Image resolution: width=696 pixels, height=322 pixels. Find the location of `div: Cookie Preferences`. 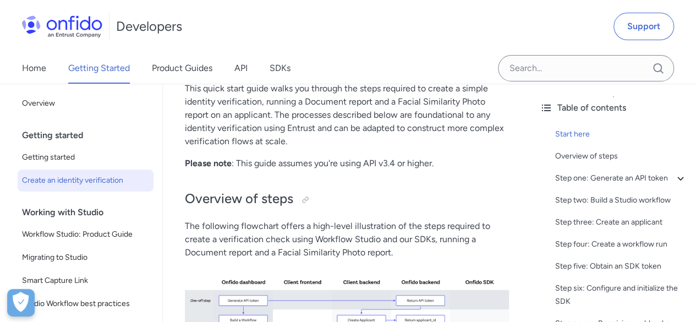

div: Cookie Preferences is located at coordinates (21, 303).